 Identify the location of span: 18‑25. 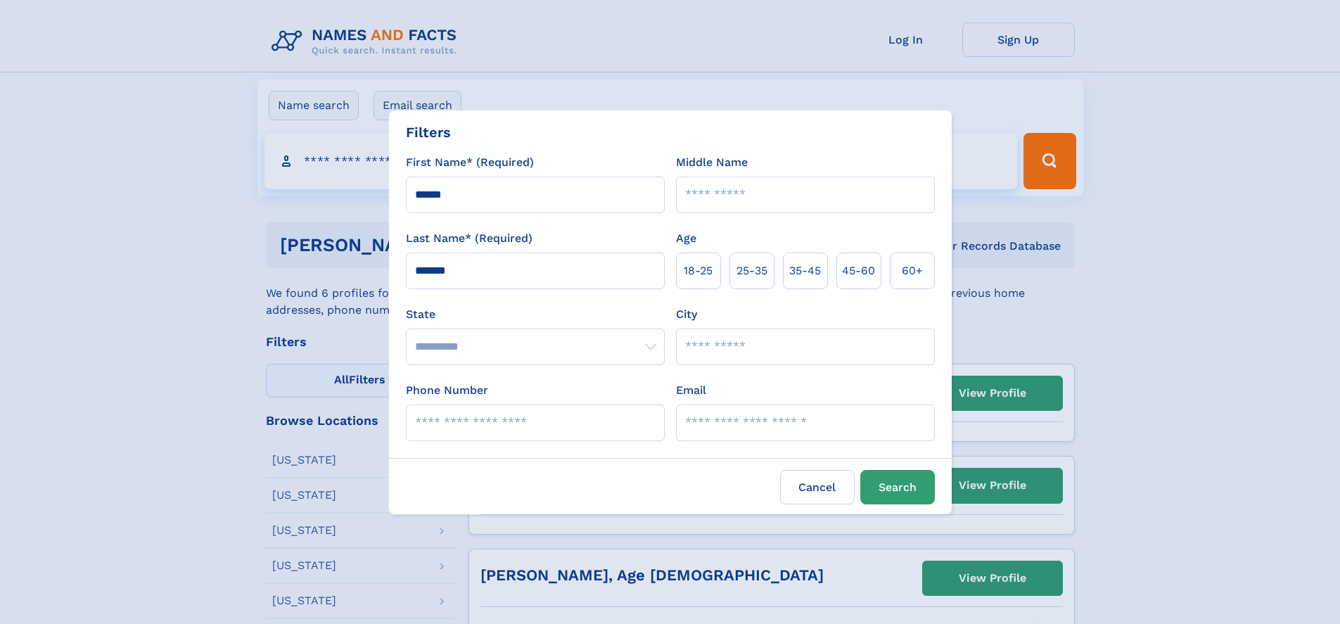
(698, 271).